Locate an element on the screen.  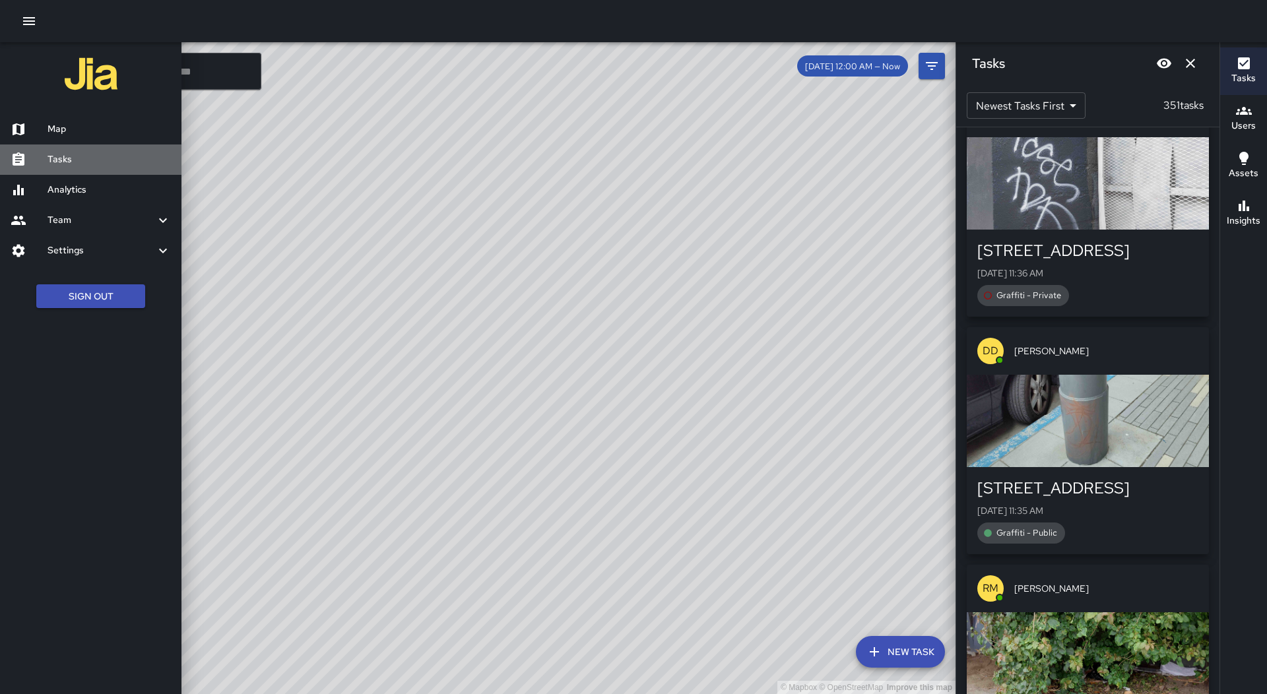
button: Blur is located at coordinates (1164, 63).